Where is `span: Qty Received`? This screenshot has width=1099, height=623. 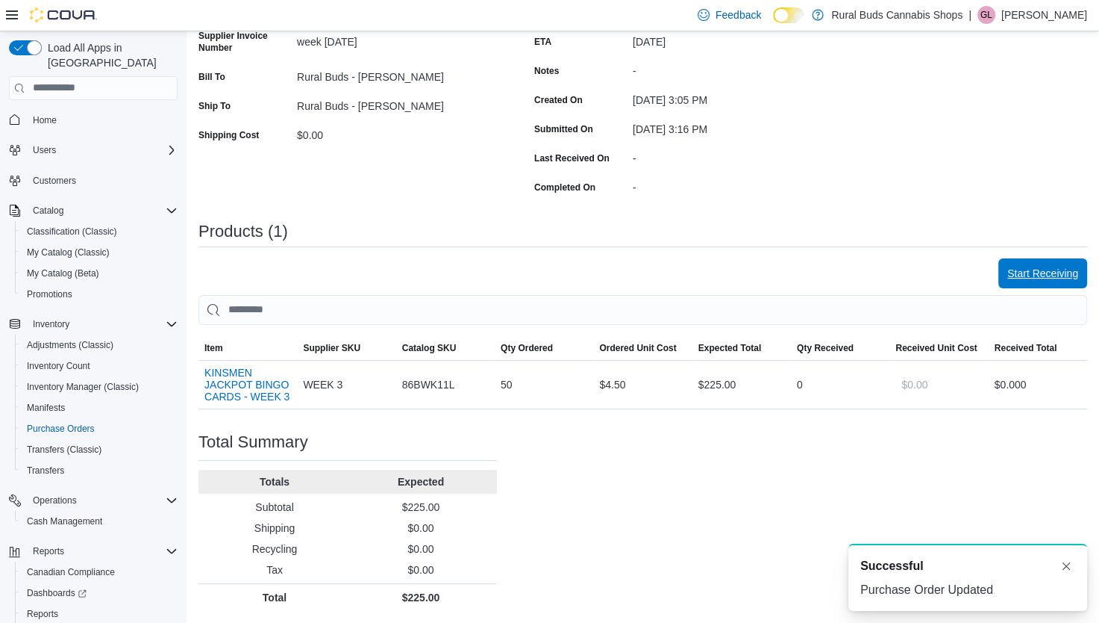 span: Qty Received is located at coordinates (826, 348).